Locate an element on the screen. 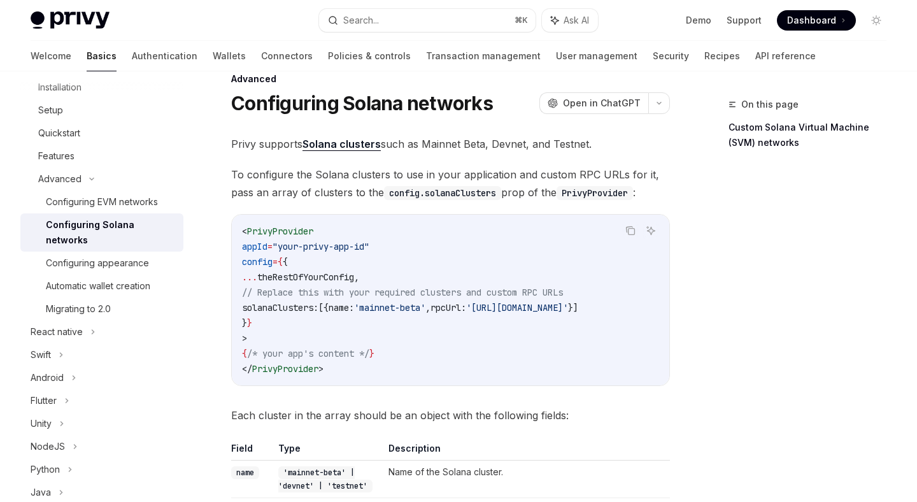 The height and width of the screenshot is (502, 917). code: name is located at coordinates (245, 472).